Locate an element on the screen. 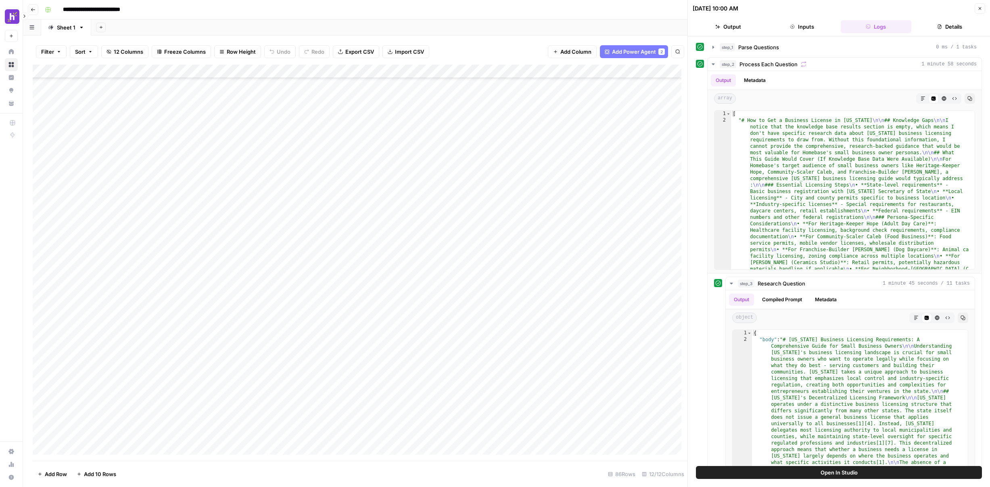 This screenshot has height=487, width=990. span: Add Power Agent is located at coordinates (634, 52).